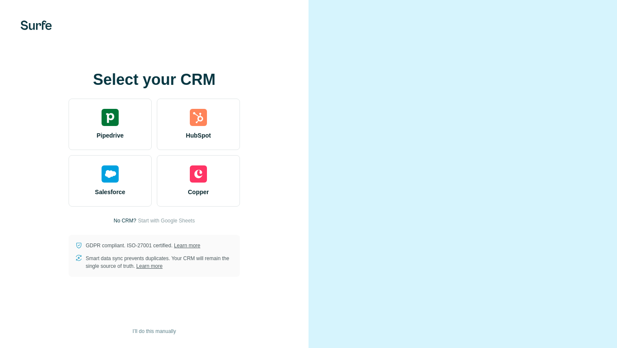 This screenshot has width=617, height=348. Describe the element at coordinates (36, 25) in the screenshot. I see `img: Surfe's logo` at that location.